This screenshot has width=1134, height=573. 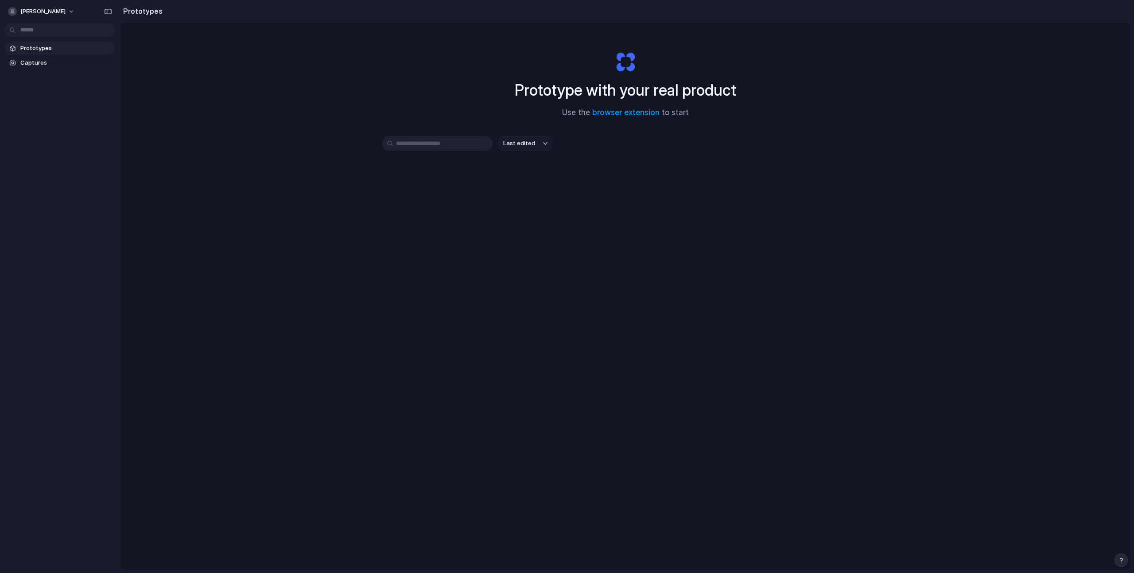 What do you see at coordinates (626, 90) in the screenshot?
I see `h1: Prototype with your real product` at bounding box center [626, 90].